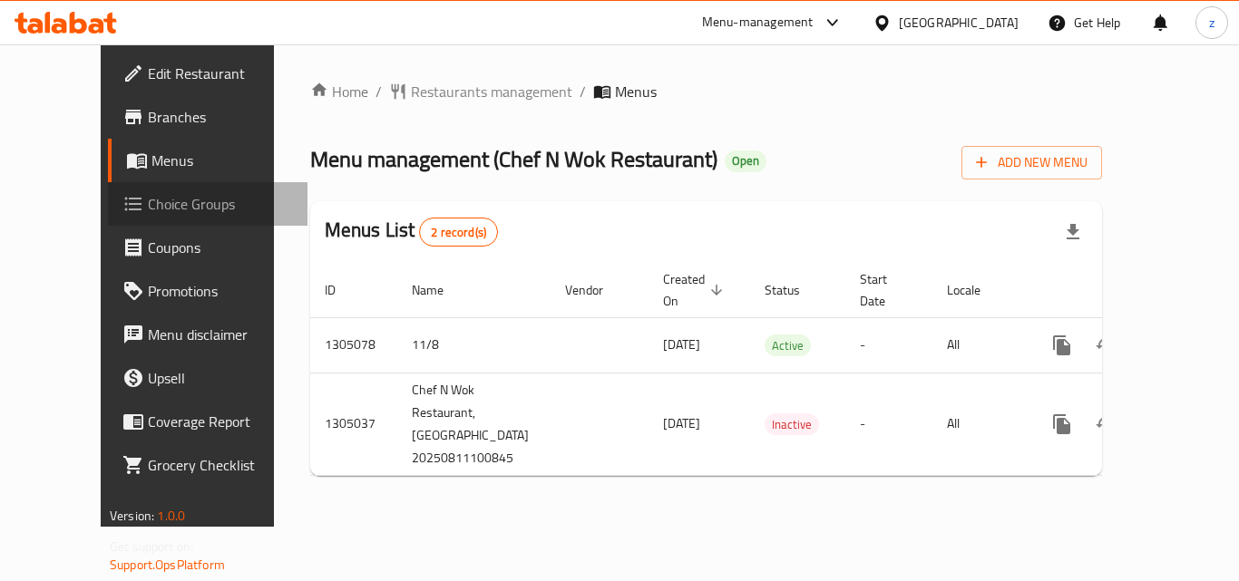 This screenshot has height=581, width=1239. I want to click on span: Edit Restaurant, so click(220, 73).